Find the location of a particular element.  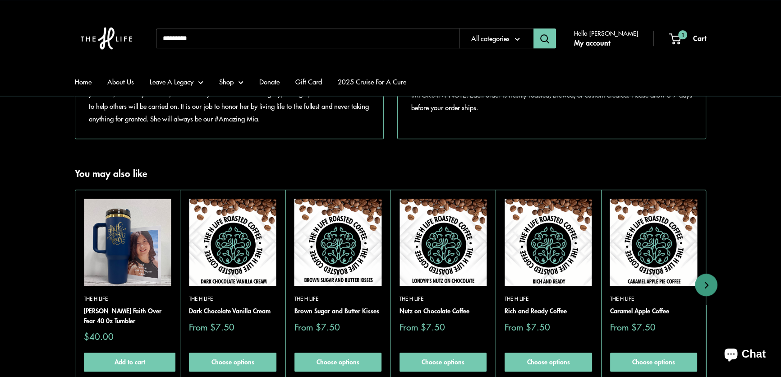

button: Search is located at coordinates (545, 38).